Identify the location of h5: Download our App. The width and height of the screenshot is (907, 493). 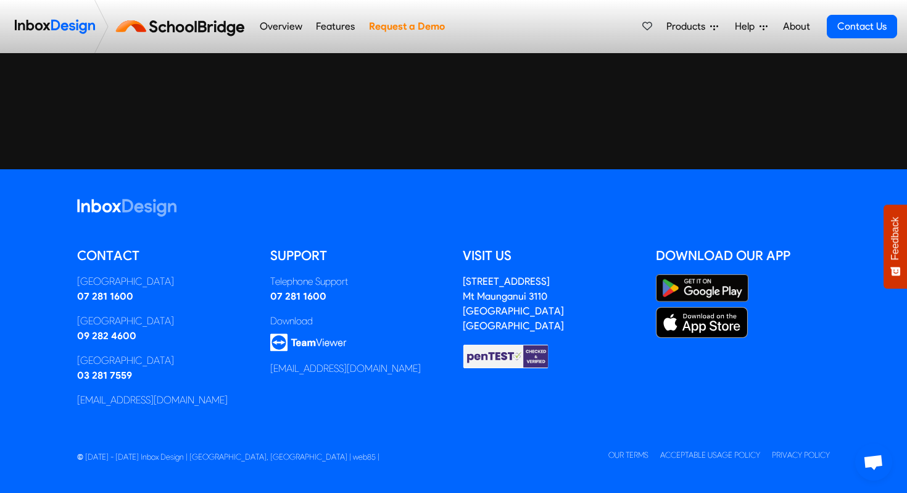
(743, 256).